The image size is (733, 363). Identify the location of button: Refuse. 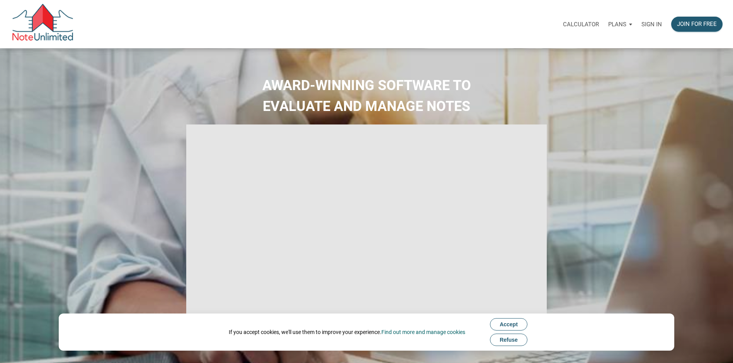
(508, 339).